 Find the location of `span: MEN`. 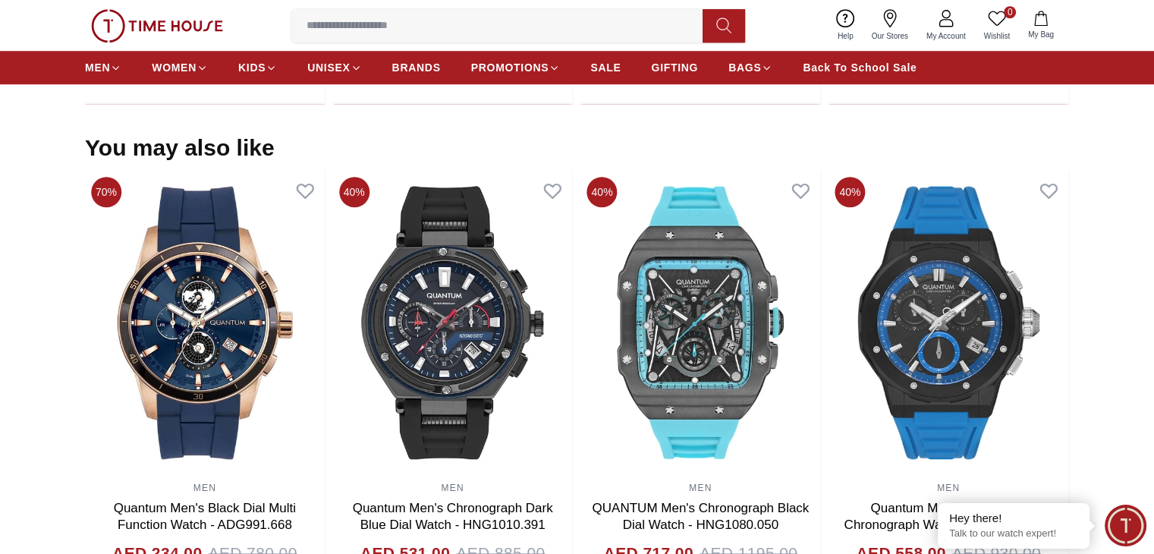

span: MEN is located at coordinates (97, 68).